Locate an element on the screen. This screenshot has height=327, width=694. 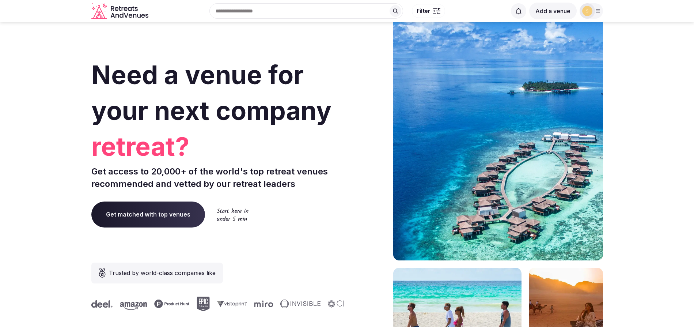
a: Add a venue is located at coordinates (553, 11).